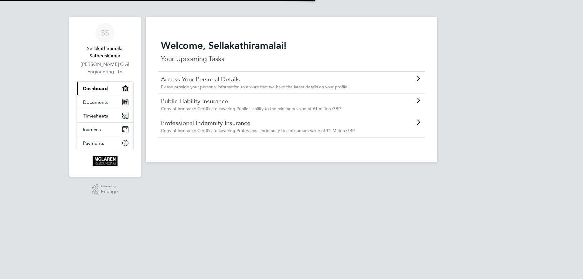 This screenshot has height=279, width=583. I want to click on p: Your Upcoming Tasks, so click(291, 59).